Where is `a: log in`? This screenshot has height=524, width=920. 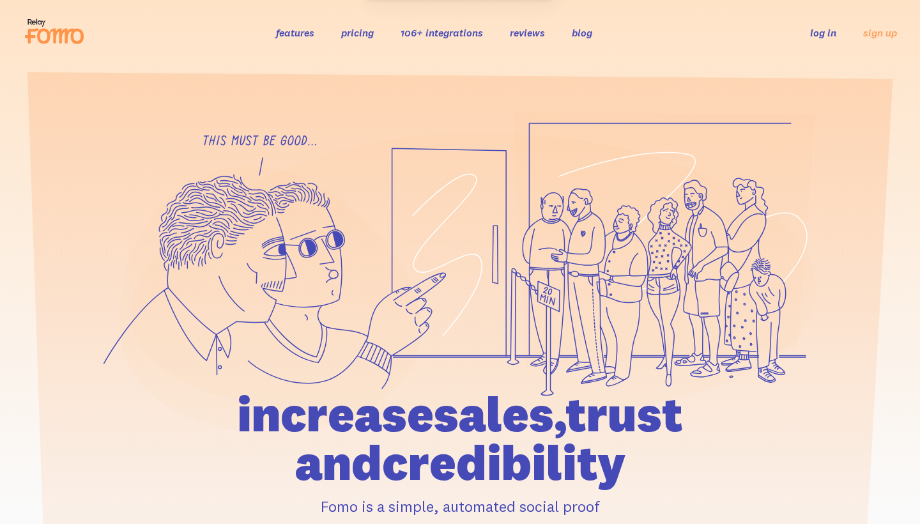
a: log in is located at coordinates (823, 33).